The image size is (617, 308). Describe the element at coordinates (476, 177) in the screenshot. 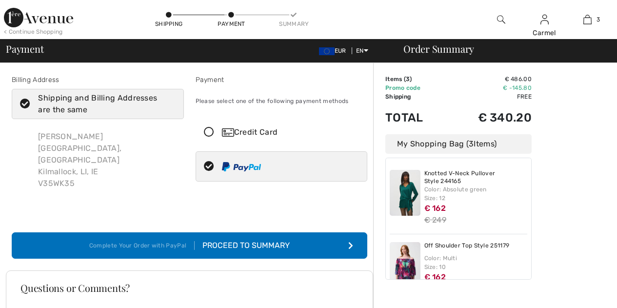

I see `a: Knotted V-Neck Pullover Style 244165` at that location.